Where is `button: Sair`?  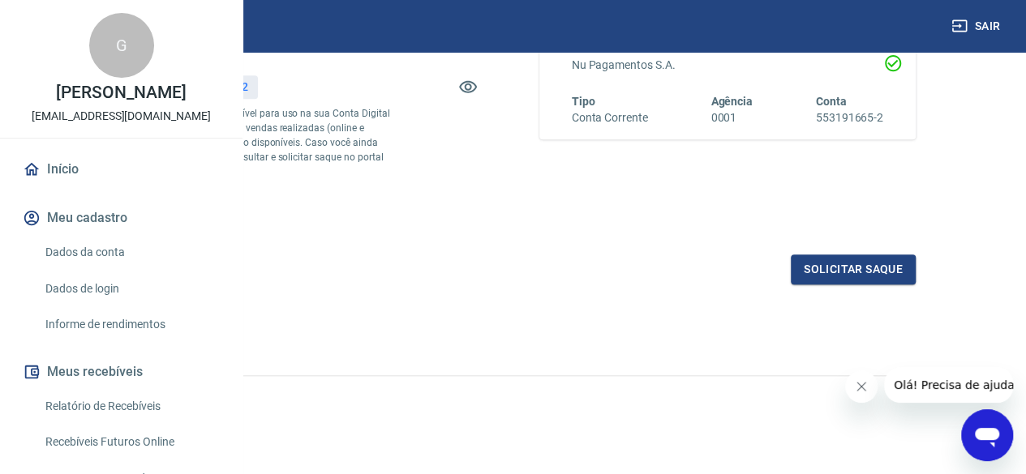 button: Sair is located at coordinates (977, 26).